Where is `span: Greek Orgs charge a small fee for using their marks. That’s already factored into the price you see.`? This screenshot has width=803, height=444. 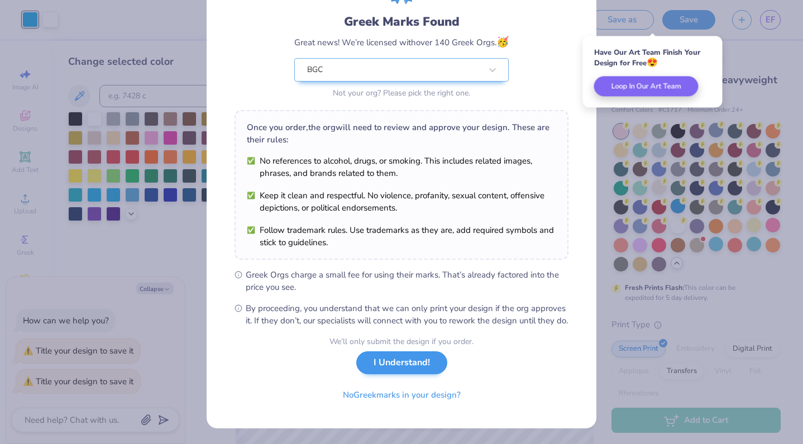 span: Greek Orgs charge a small fee for using their marks. That’s already factored into the price you see. is located at coordinates (407, 281).